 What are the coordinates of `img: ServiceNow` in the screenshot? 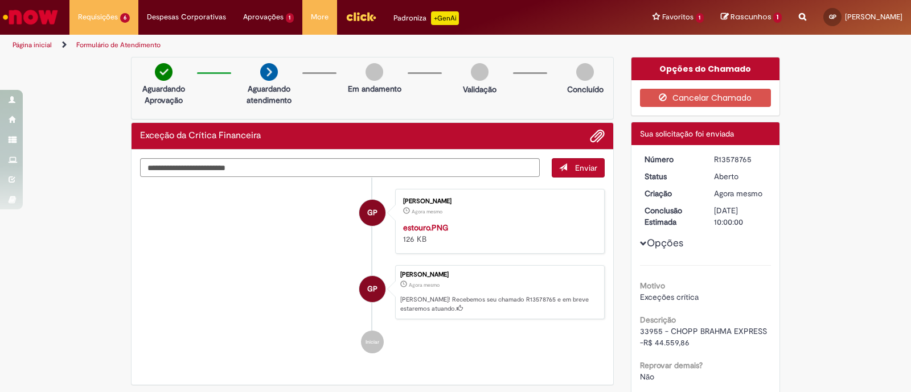 It's located at (30, 17).